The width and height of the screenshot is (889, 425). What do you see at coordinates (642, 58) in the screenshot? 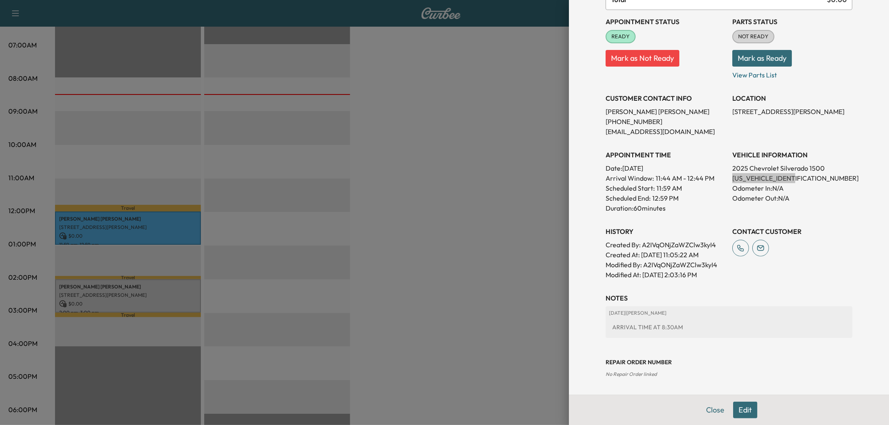
I see `button: Mark as Not Ready` at bounding box center [642, 58].